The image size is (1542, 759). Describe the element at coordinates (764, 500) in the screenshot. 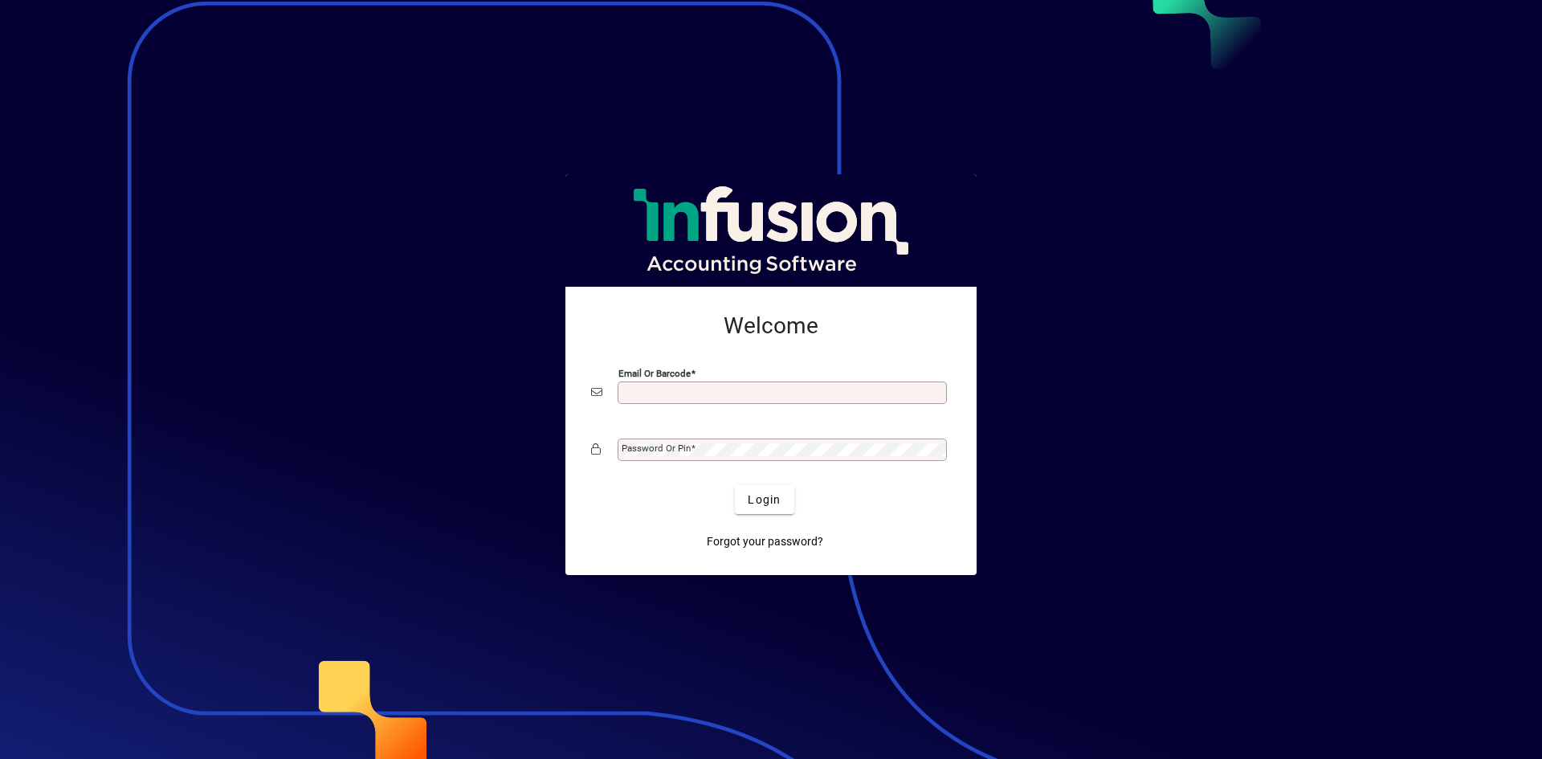

I see `button: Login` at that location.